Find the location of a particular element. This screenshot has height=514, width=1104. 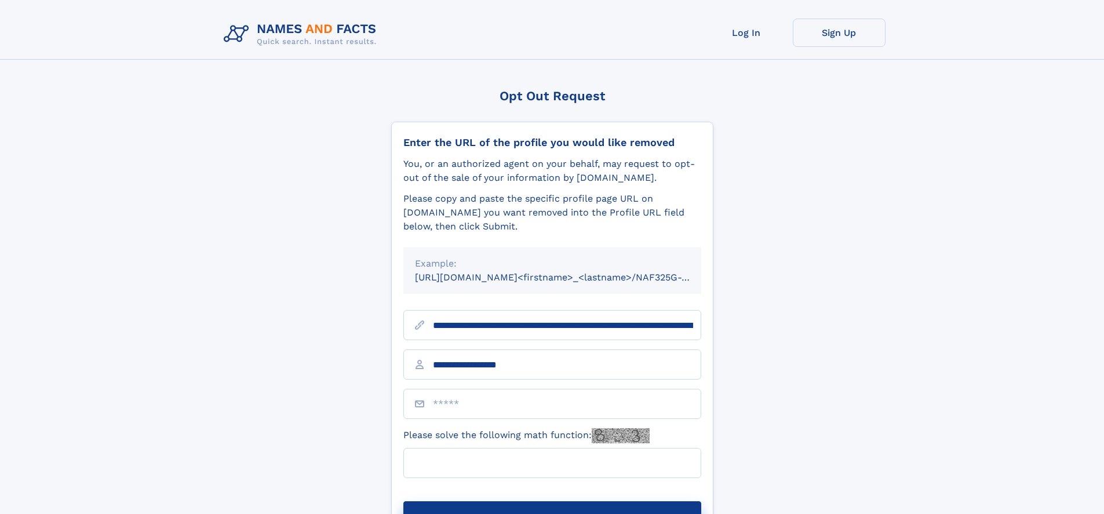

div: You, or an authorized agent on your behalf, may request to opt-out of the sale of your informatio... is located at coordinates (552, 171).